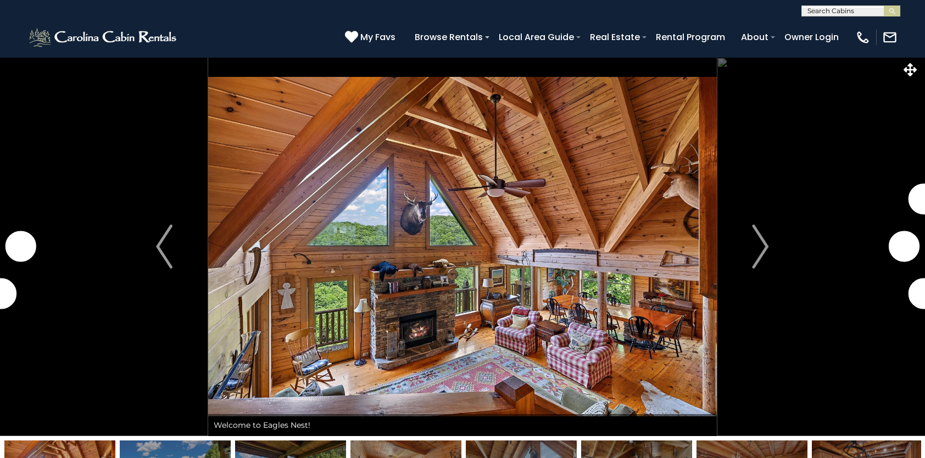 This screenshot has height=458, width=925. What do you see at coordinates (103, 37) in the screenshot?
I see `img: White-1-2.png` at bounding box center [103, 37].